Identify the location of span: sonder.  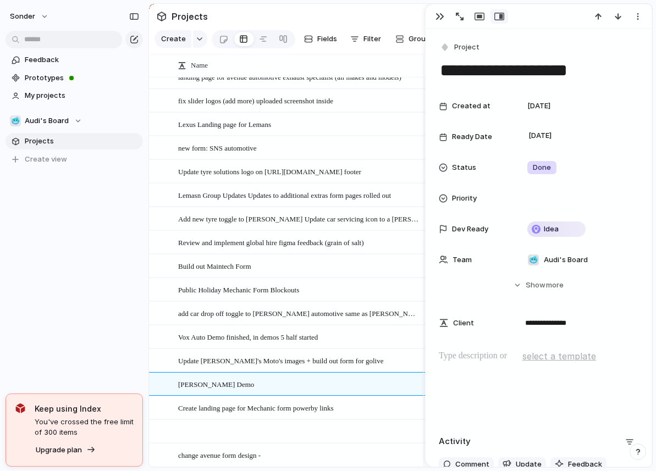
(23, 16).